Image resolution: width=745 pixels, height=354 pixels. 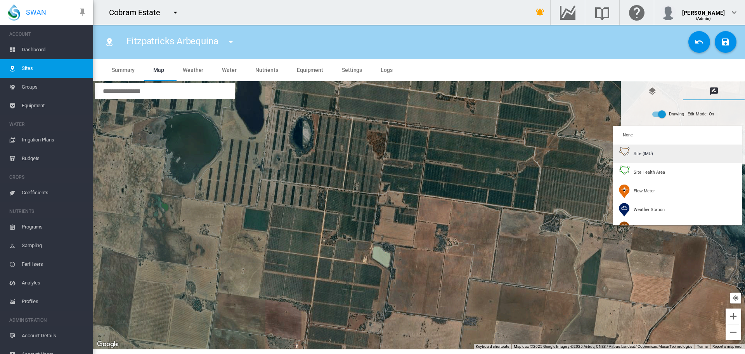 What do you see at coordinates (624, 210) in the screenshot?
I see `img: 10.svg` at bounding box center [624, 210].